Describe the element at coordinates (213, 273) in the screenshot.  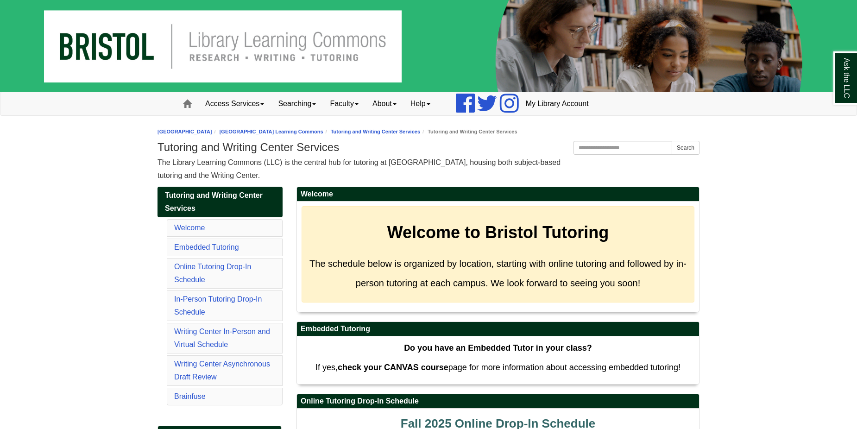
I see `a: Online Tutoring Drop-In Schedule` at that location.